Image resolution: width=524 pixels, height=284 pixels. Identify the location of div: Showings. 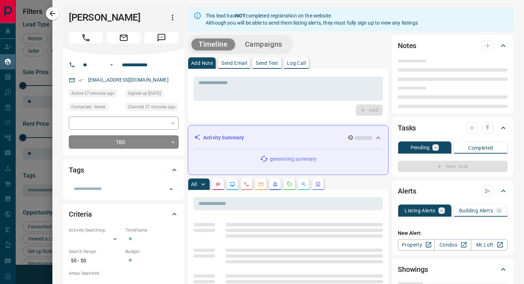
(453, 270).